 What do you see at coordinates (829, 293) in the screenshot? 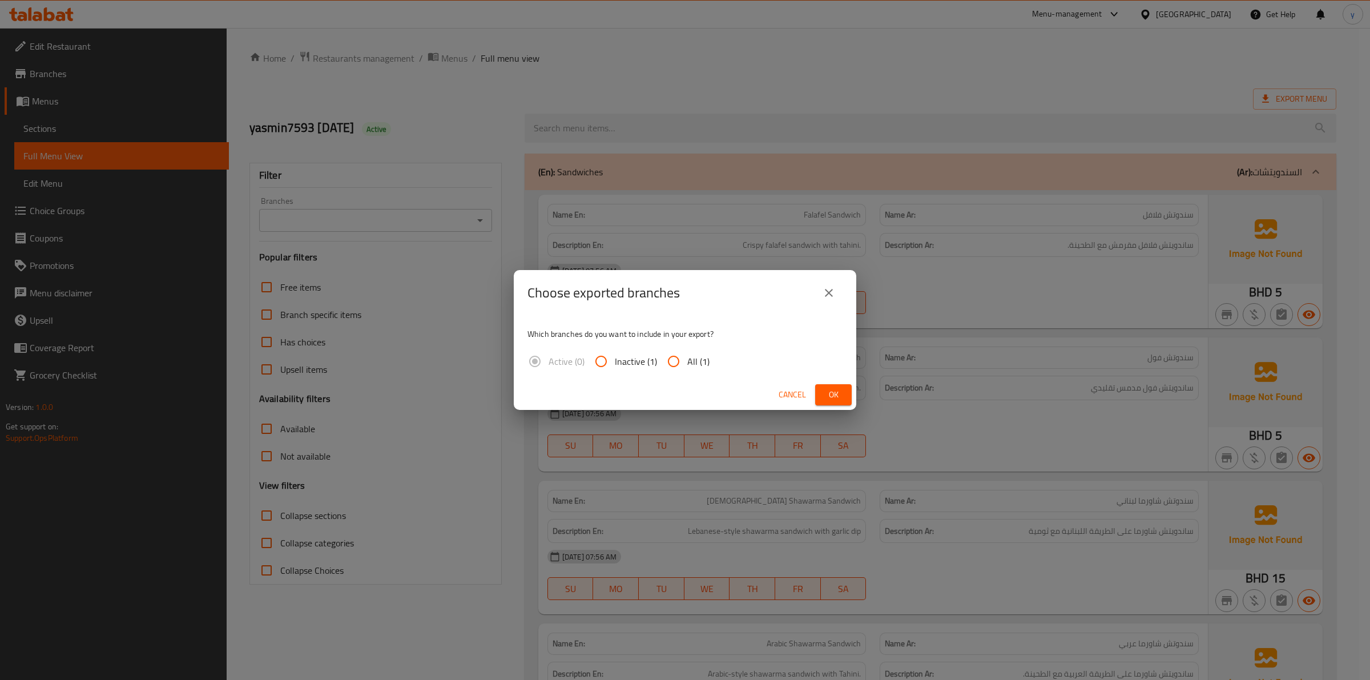
I see `button: close` at bounding box center [829, 293].